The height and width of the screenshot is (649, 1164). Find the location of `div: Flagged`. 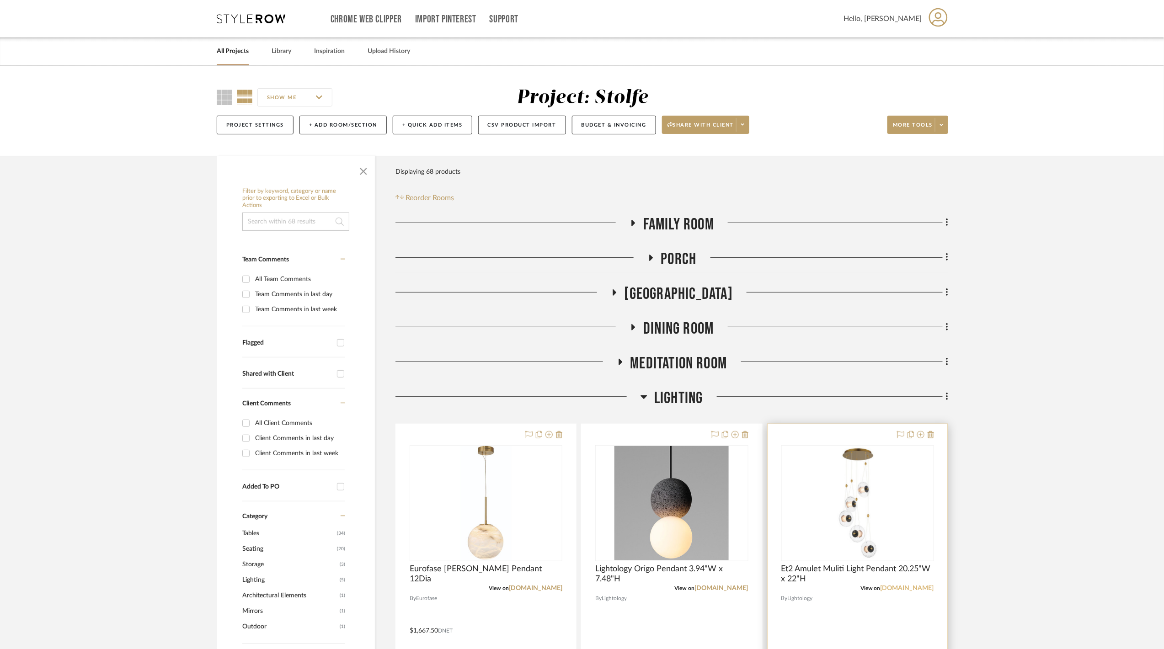

div: Flagged is located at coordinates (287, 343).